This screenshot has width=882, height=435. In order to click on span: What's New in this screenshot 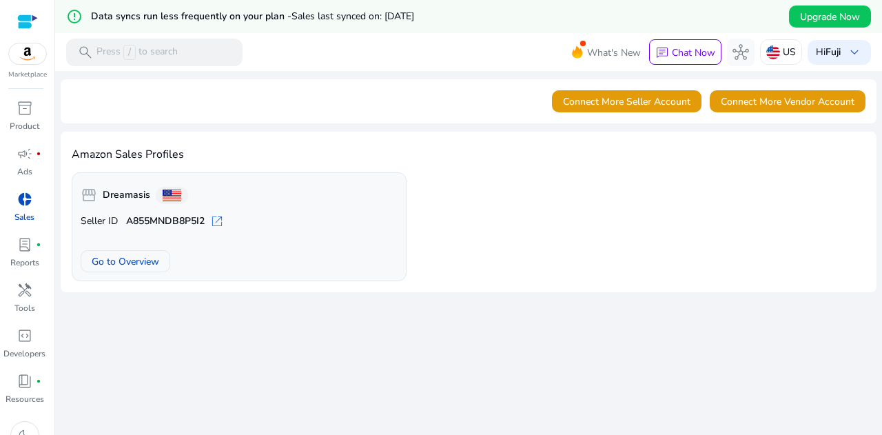, I will do `click(614, 52)`.